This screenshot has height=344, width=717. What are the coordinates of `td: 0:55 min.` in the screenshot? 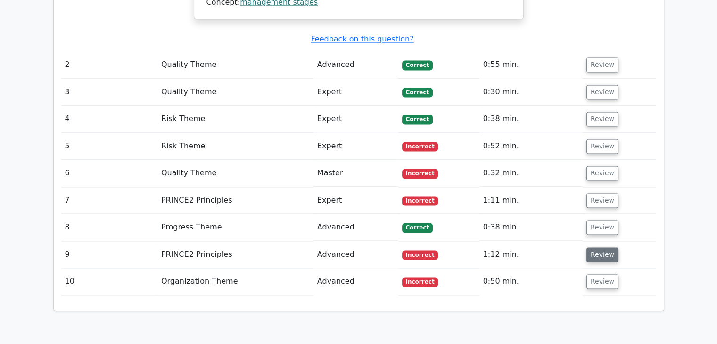 It's located at (531, 65).